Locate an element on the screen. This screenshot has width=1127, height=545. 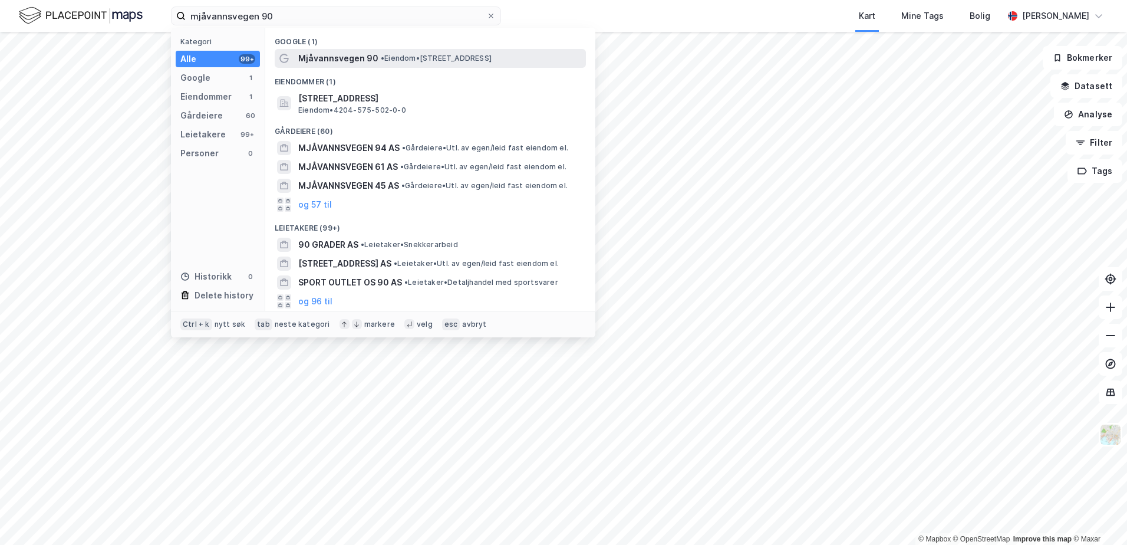
button: og 57 til is located at coordinates (315, 205).